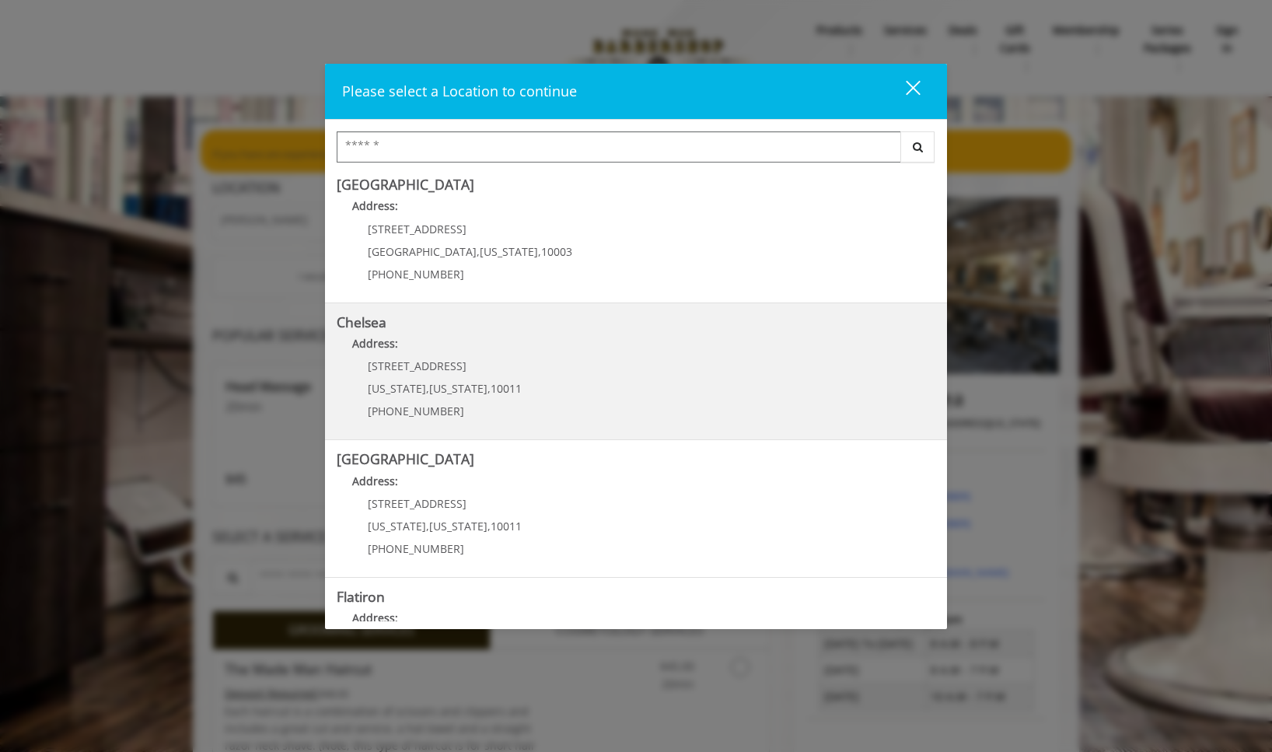 This screenshot has height=752, width=1272. Describe the element at coordinates (918, 147) in the screenshot. I see `i: Search button` at that location.